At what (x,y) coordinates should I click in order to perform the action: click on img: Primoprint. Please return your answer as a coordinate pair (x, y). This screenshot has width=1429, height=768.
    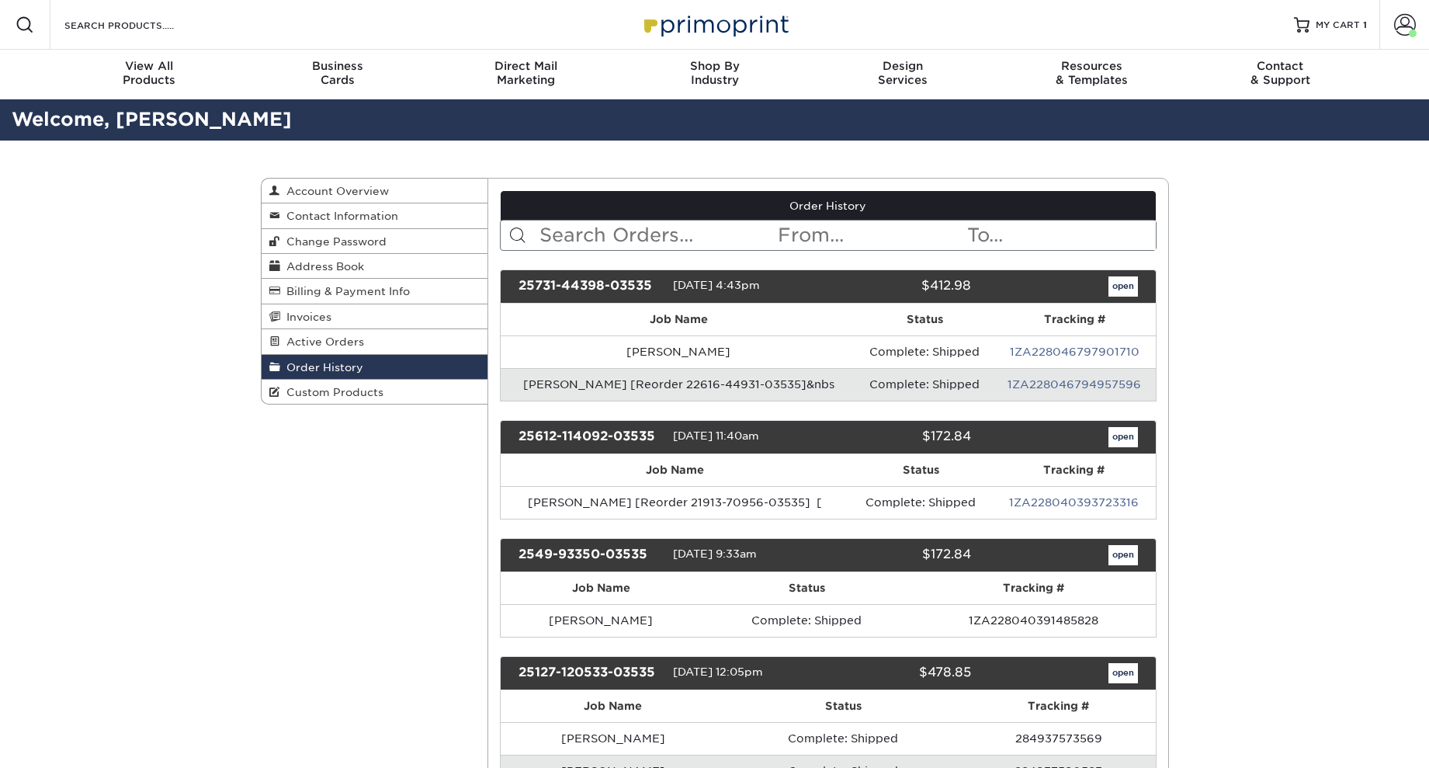
    Looking at the image, I should click on (715, 24).